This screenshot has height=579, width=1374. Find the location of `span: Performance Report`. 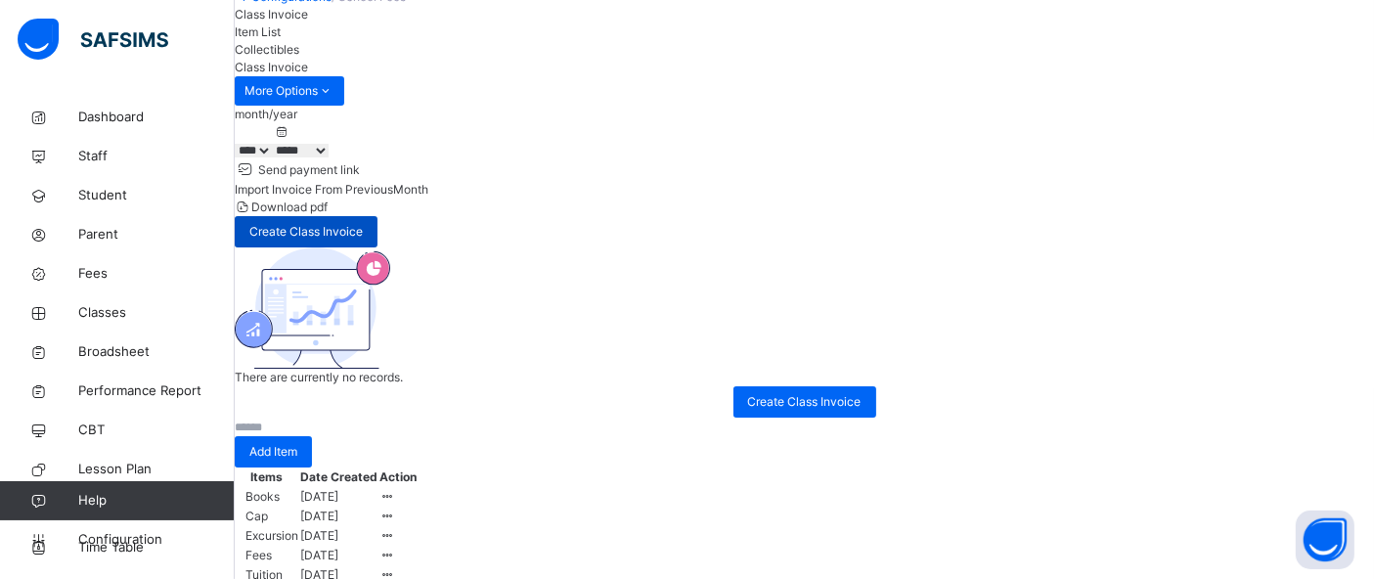

span: Performance Report is located at coordinates (156, 391).